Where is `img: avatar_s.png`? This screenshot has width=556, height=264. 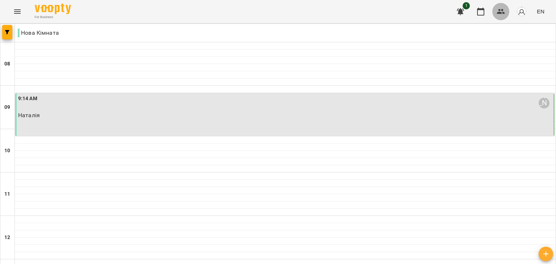
img: avatar_s.png is located at coordinates (521, 12).